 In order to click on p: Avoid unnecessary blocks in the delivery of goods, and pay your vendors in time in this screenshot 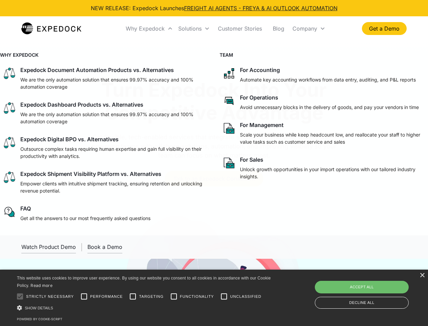, I will do `click(330, 107)`.